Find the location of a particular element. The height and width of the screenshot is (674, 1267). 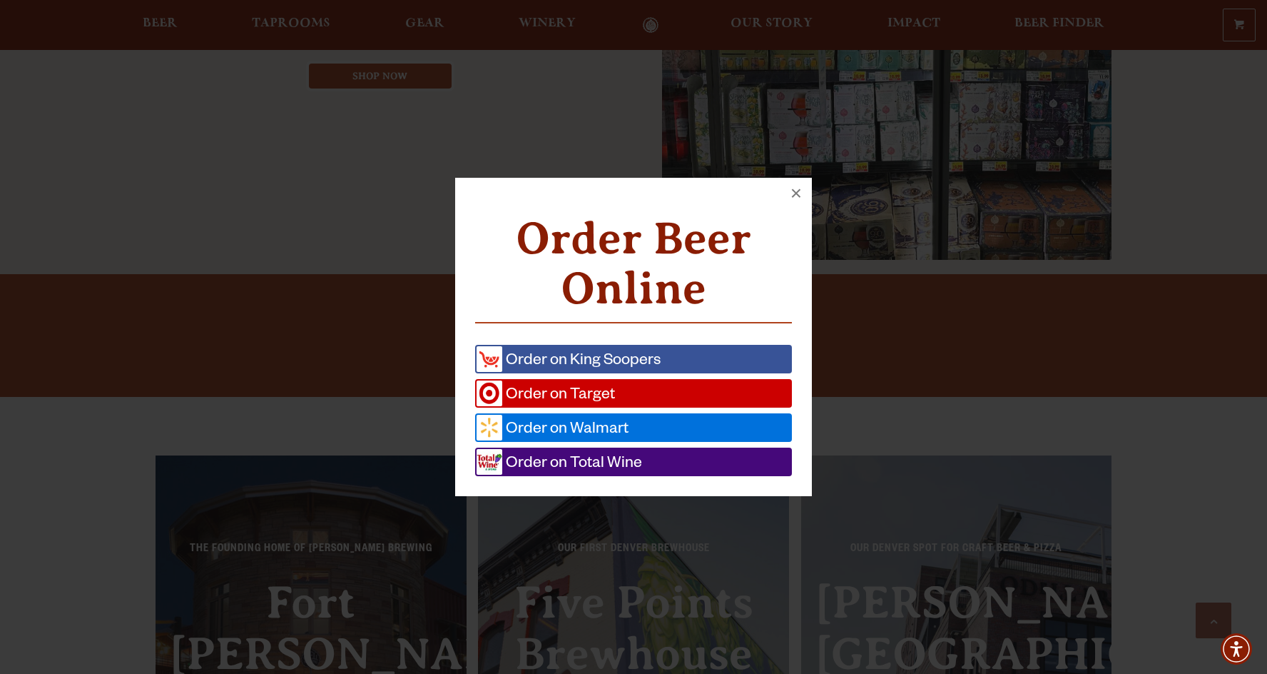

img: Target.png is located at coordinates (490, 393).